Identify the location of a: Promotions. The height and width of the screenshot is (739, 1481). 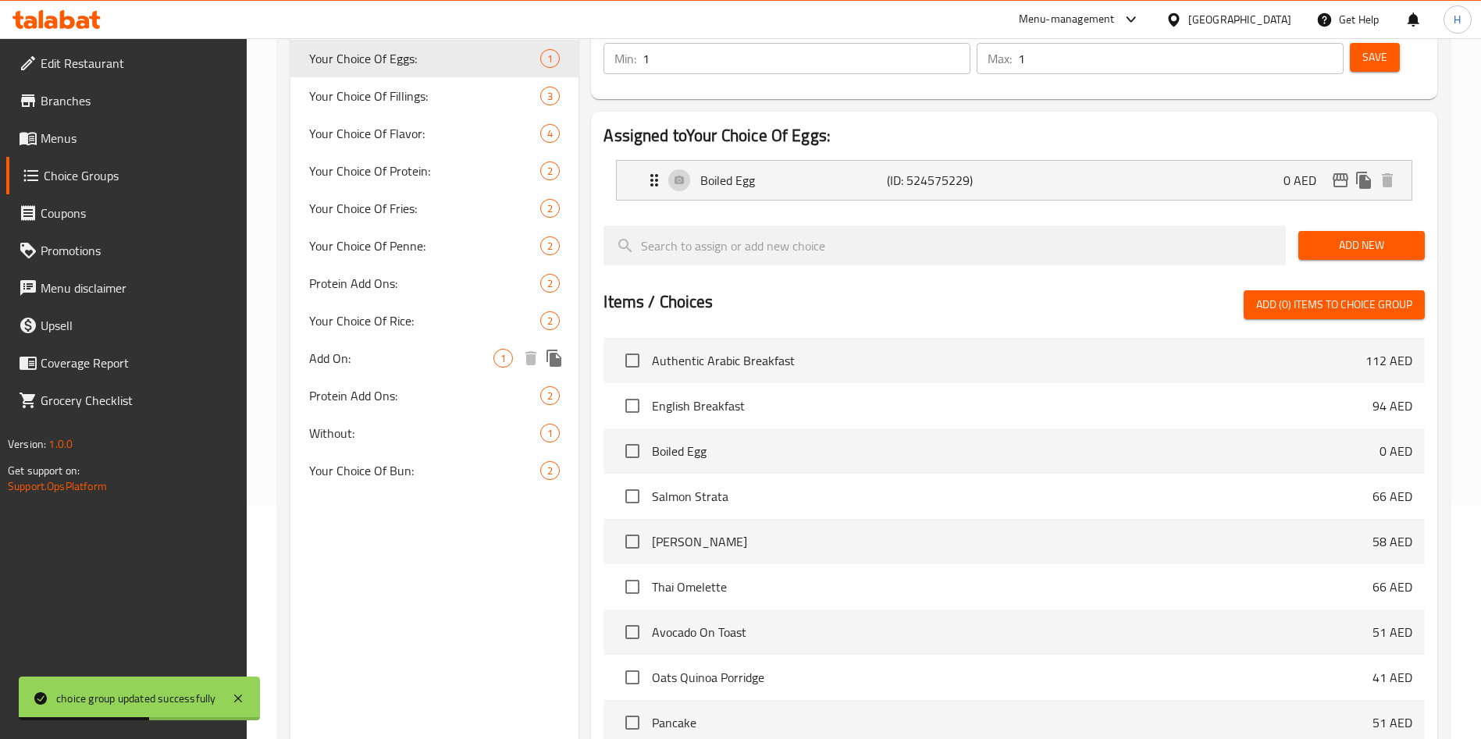
(126, 251).